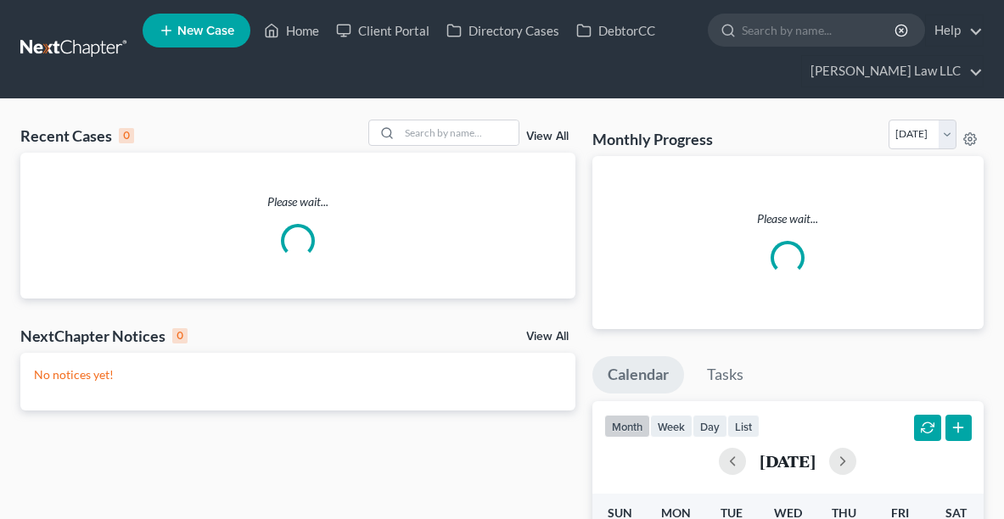 This screenshot has height=519, width=1004. Describe the element at coordinates (671, 426) in the screenshot. I see `button: week` at that location.